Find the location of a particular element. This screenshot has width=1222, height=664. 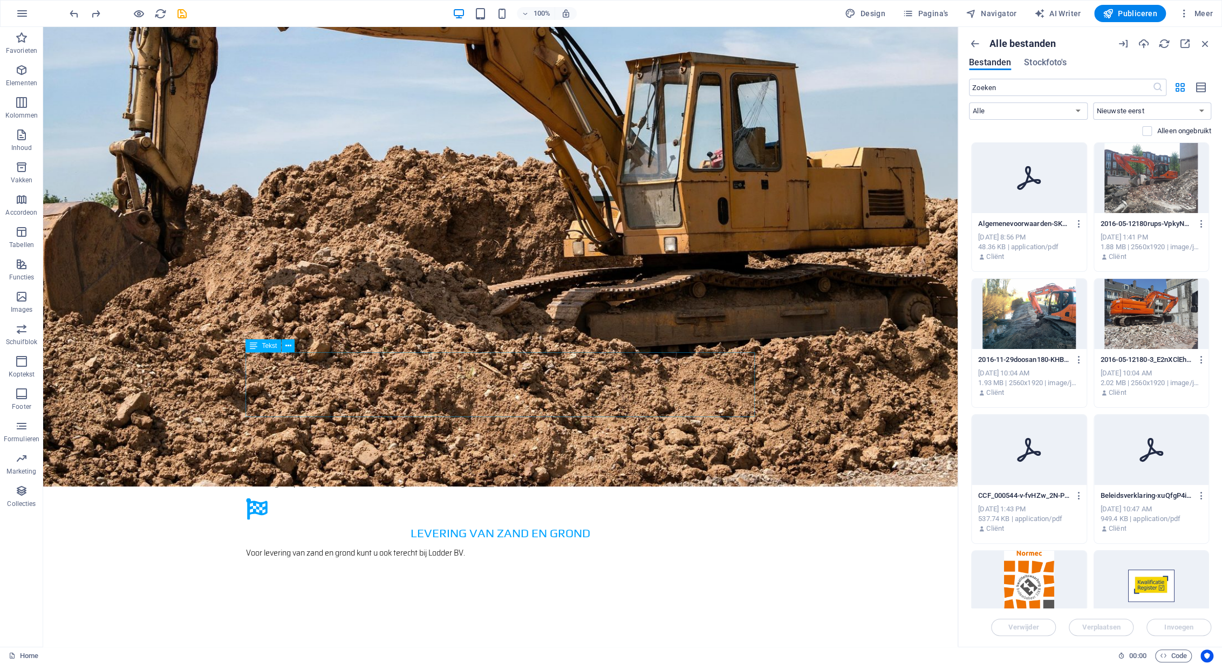

p: Formulieren is located at coordinates (22, 439).